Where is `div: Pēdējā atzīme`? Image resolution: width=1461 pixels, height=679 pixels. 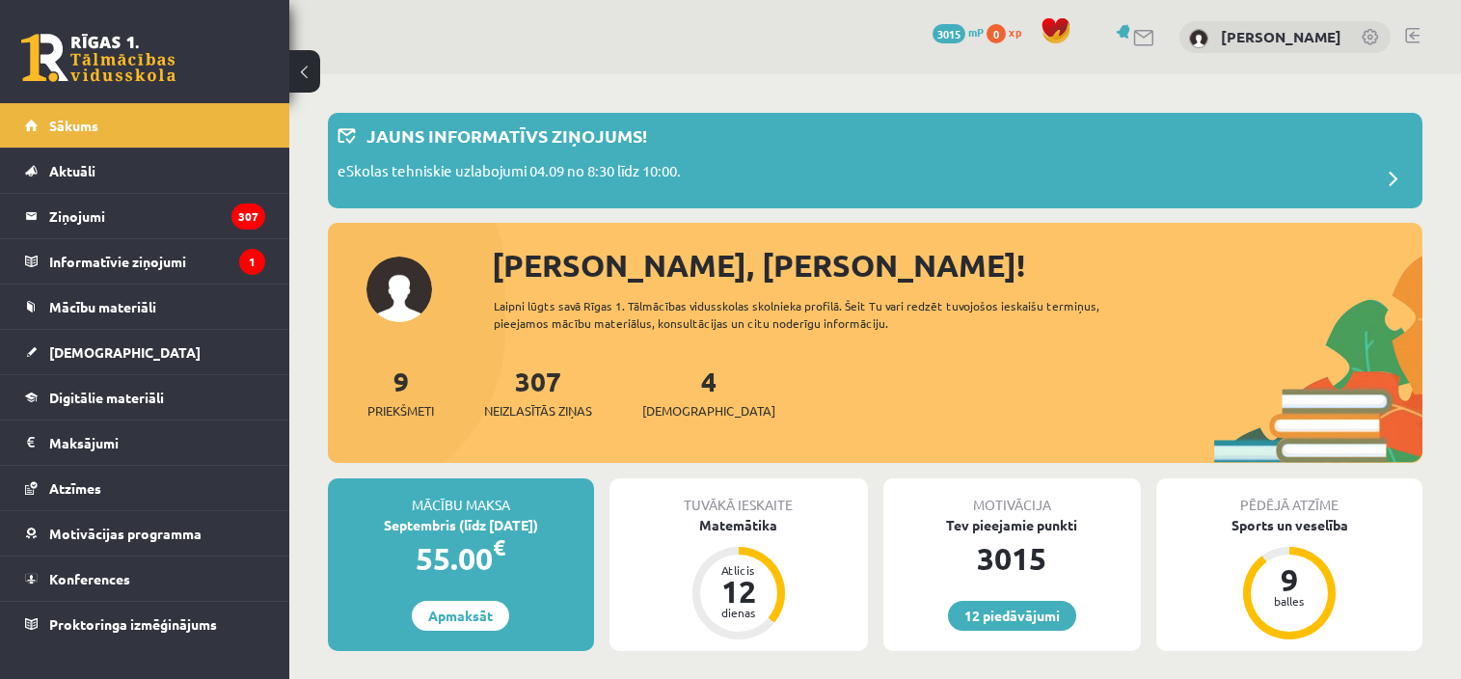
div: Pēdējā atzīme is located at coordinates (1289, 497).